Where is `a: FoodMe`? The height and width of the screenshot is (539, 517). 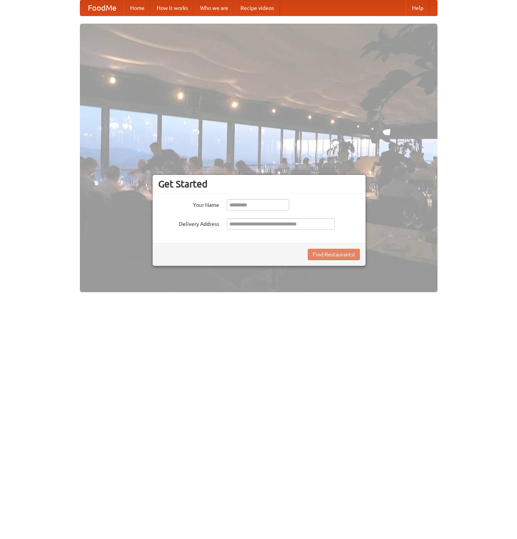
a: FoodMe is located at coordinates (102, 8).